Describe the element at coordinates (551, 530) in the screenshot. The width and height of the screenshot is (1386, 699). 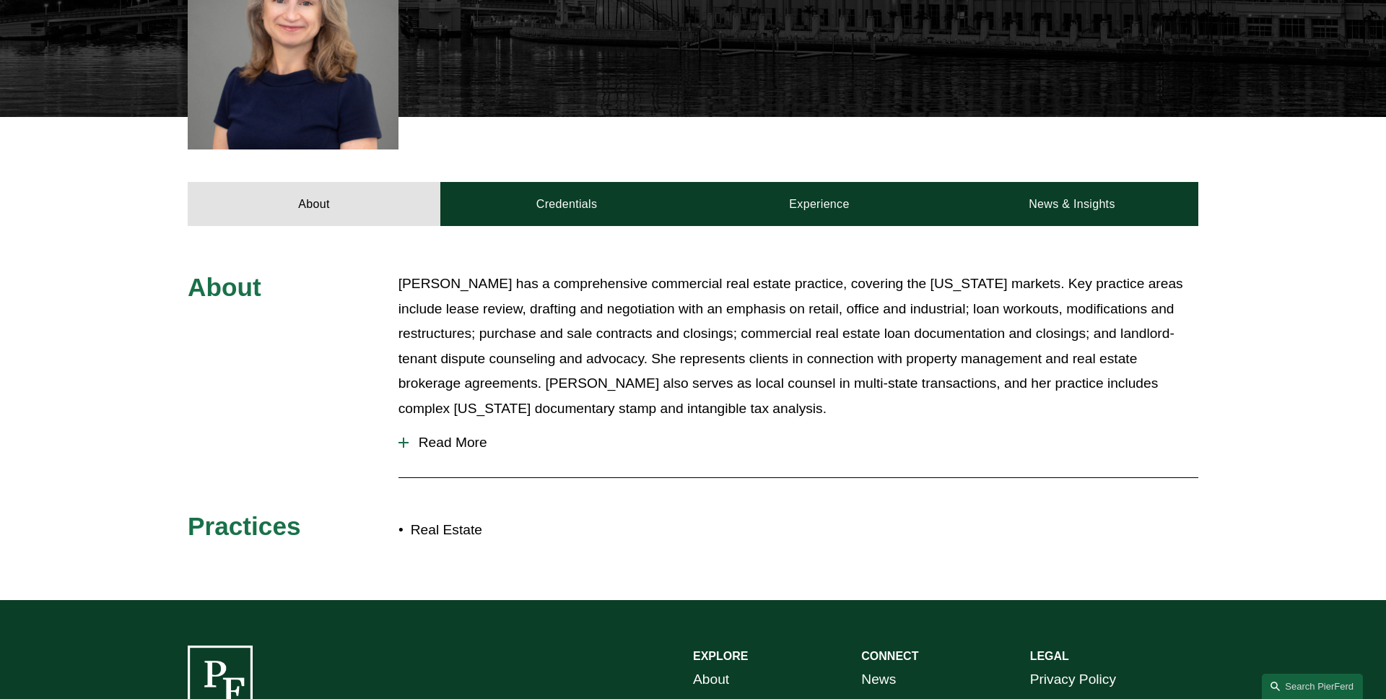
I see `p: Real Estate` at that location.